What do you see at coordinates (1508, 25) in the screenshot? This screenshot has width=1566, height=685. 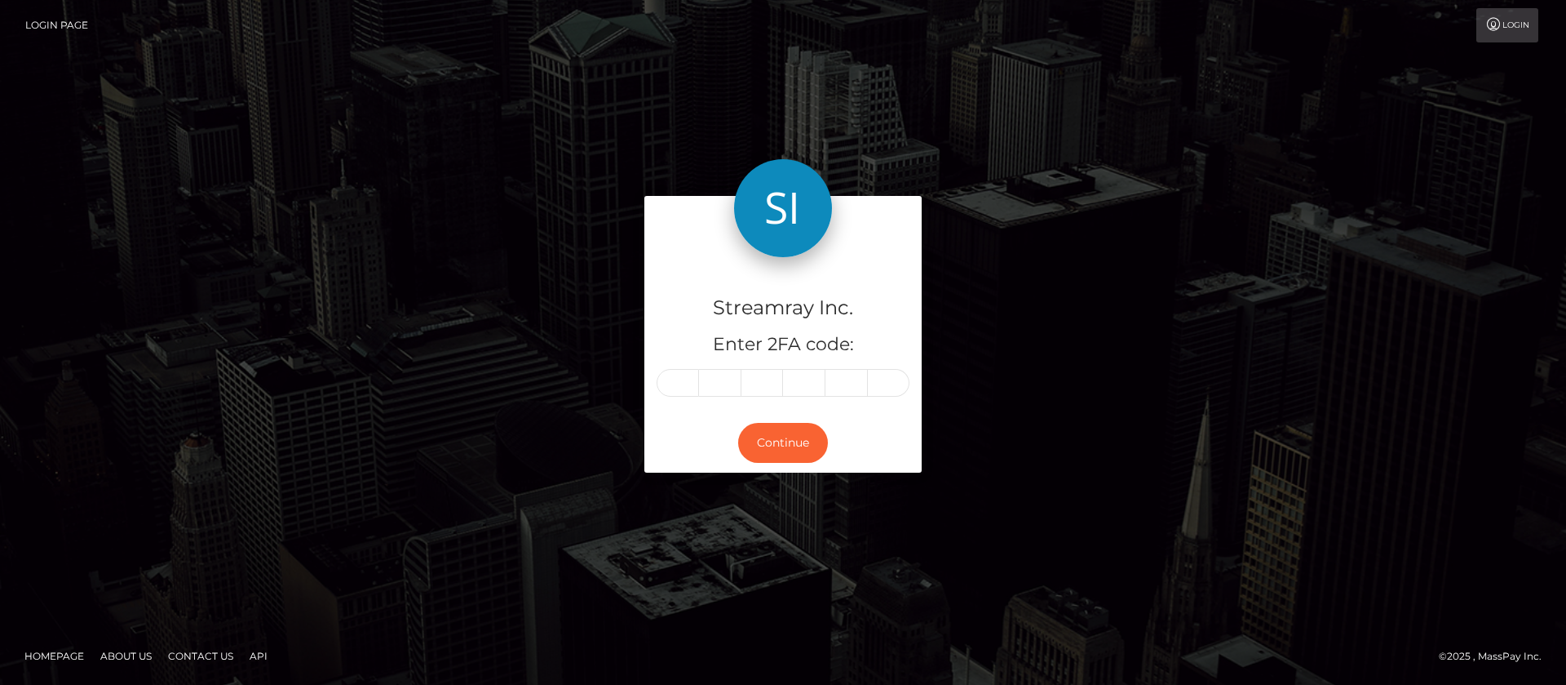 I see `a: Login` at bounding box center [1508, 25].